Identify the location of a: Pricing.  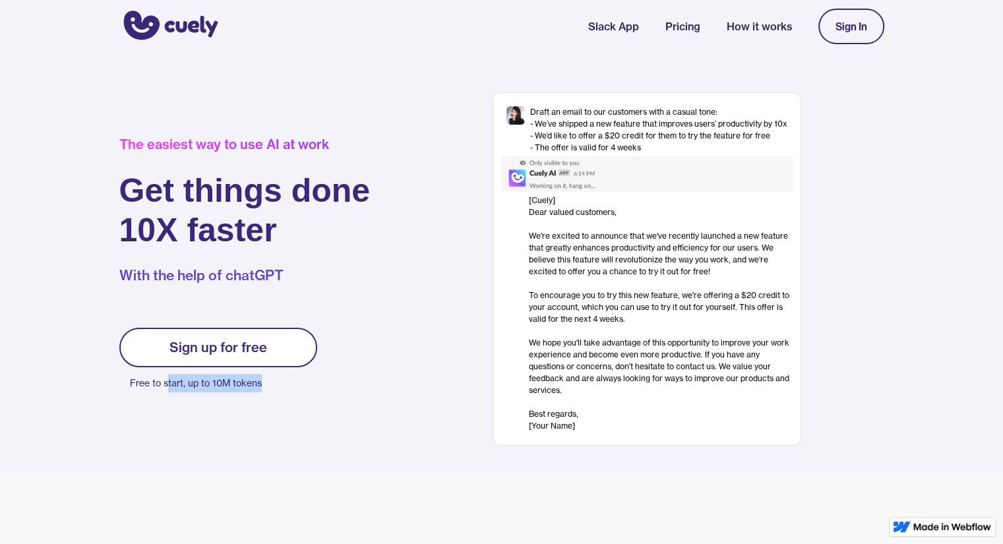
(682, 26).